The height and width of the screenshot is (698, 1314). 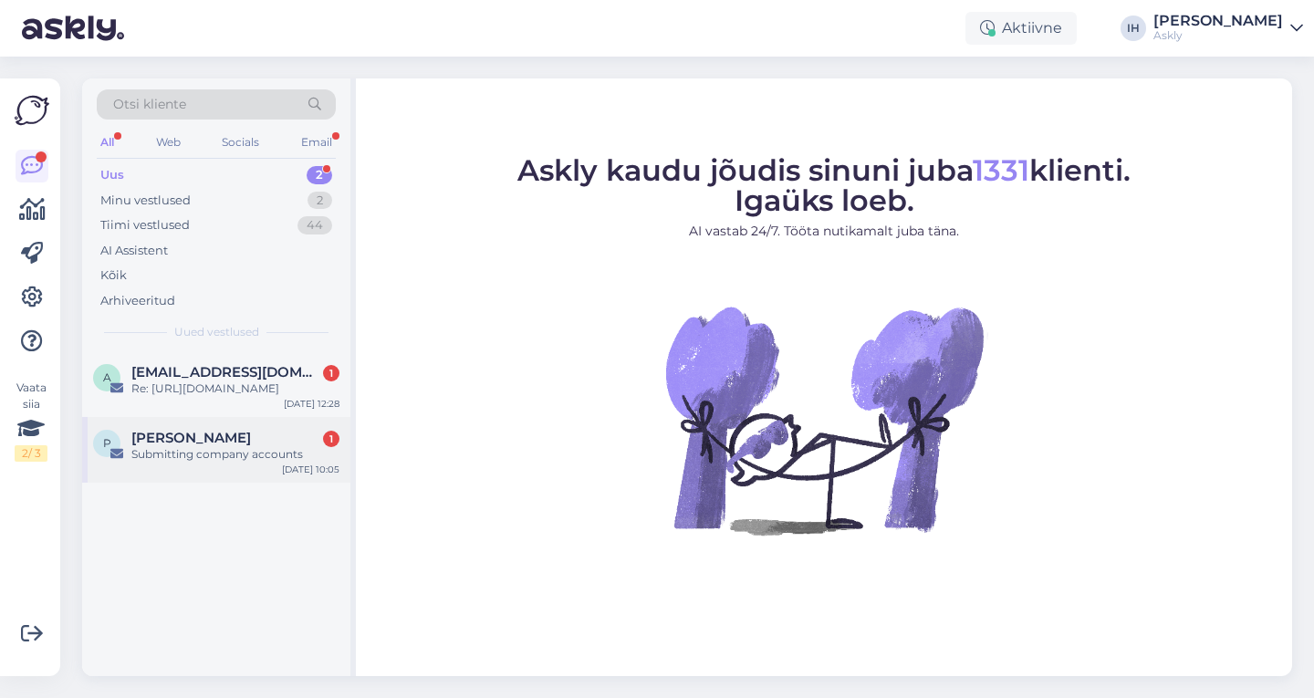 What do you see at coordinates (32, 110) in the screenshot?
I see `img: Askly Logo` at bounding box center [32, 110].